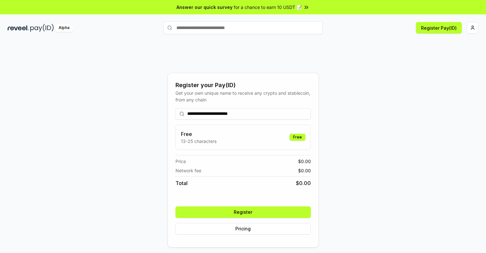 This screenshot has width=486, height=253. Describe the element at coordinates (243, 212) in the screenshot. I see `button: Register` at that location.